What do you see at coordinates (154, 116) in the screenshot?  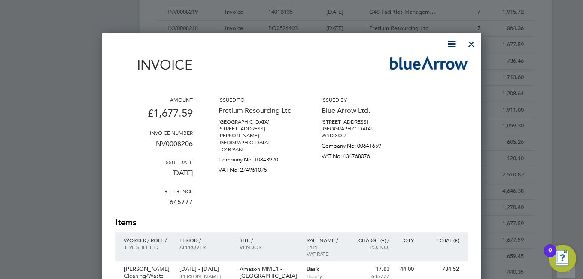 I see `p: £1,677.59` at bounding box center [154, 116].